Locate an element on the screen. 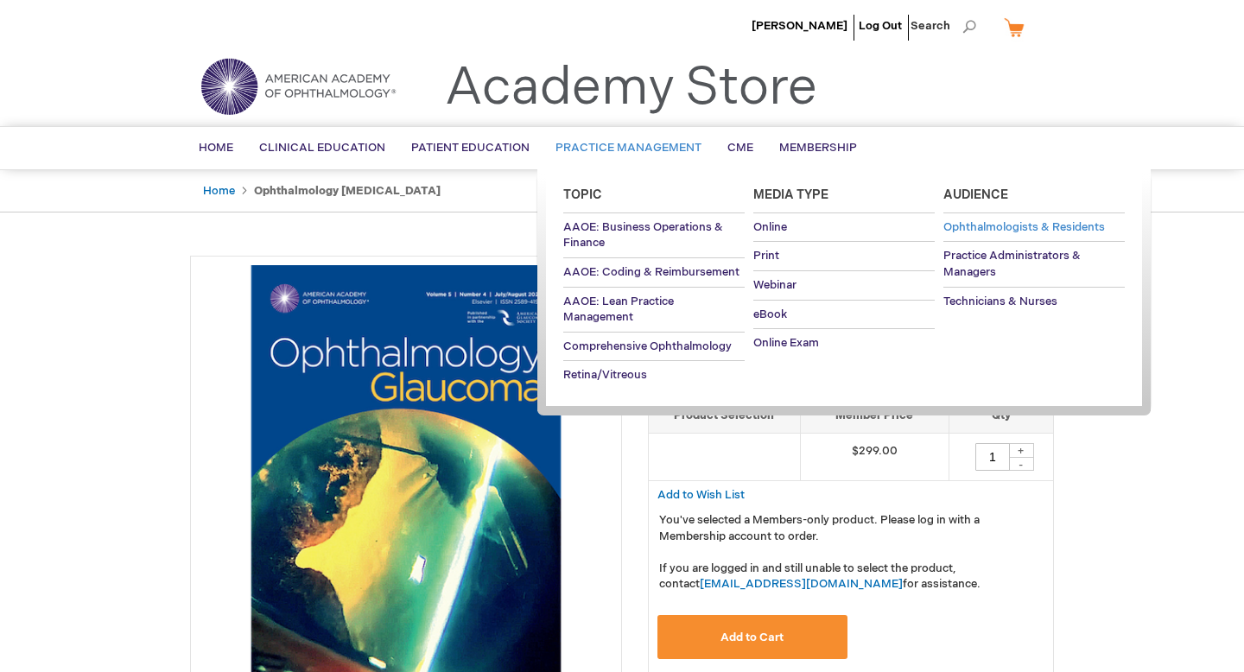 This screenshot has height=672, width=1244. span: Membership is located at coordinates (818, 148).